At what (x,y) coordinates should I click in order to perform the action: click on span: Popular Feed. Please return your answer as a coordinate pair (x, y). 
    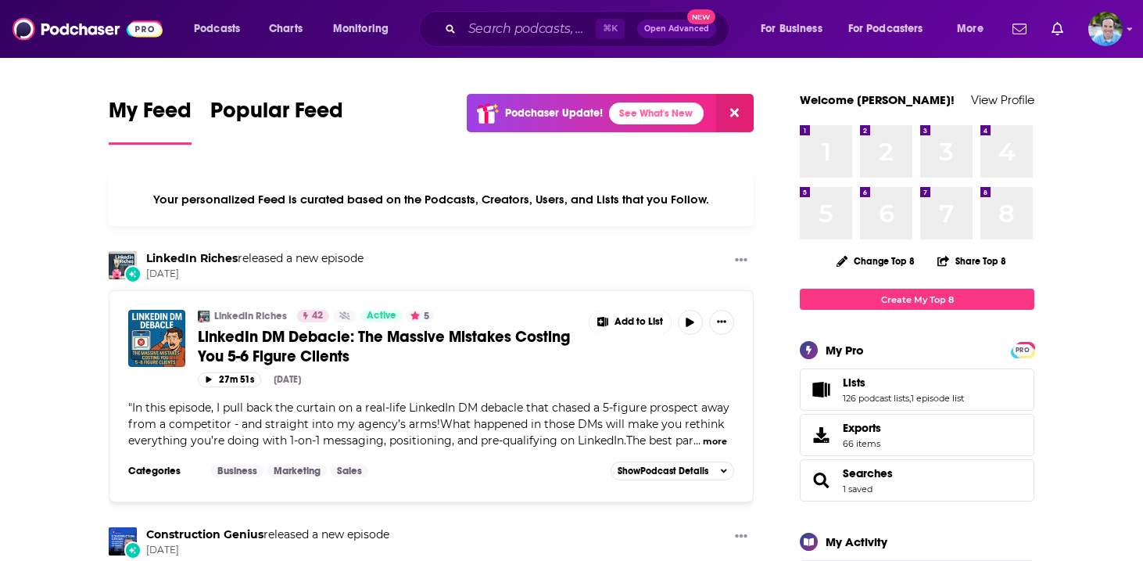
    Looking at the image, I should click on (277, 115).